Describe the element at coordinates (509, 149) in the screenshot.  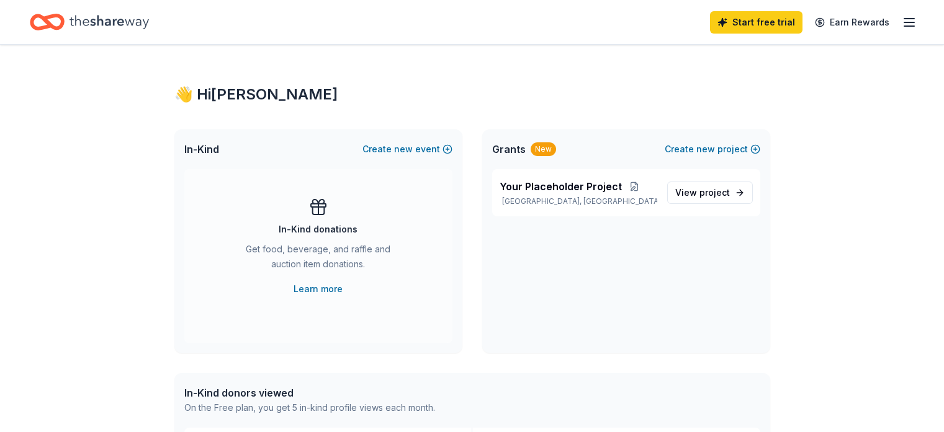
I see `span: Grants` at that location.